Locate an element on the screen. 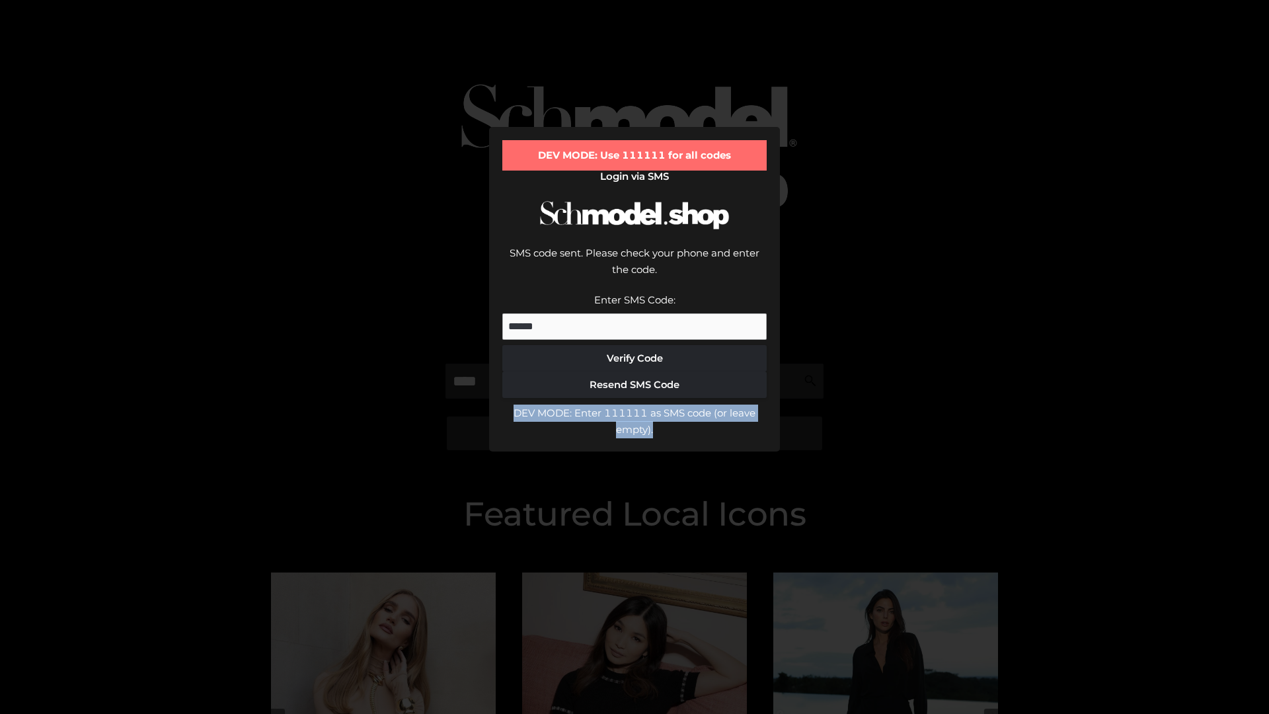 This screenshot has height=714, width=1269. div: DEV MODE: Enter 111111 as SMS code (or leave empty). is located at coordinates (634, 421).